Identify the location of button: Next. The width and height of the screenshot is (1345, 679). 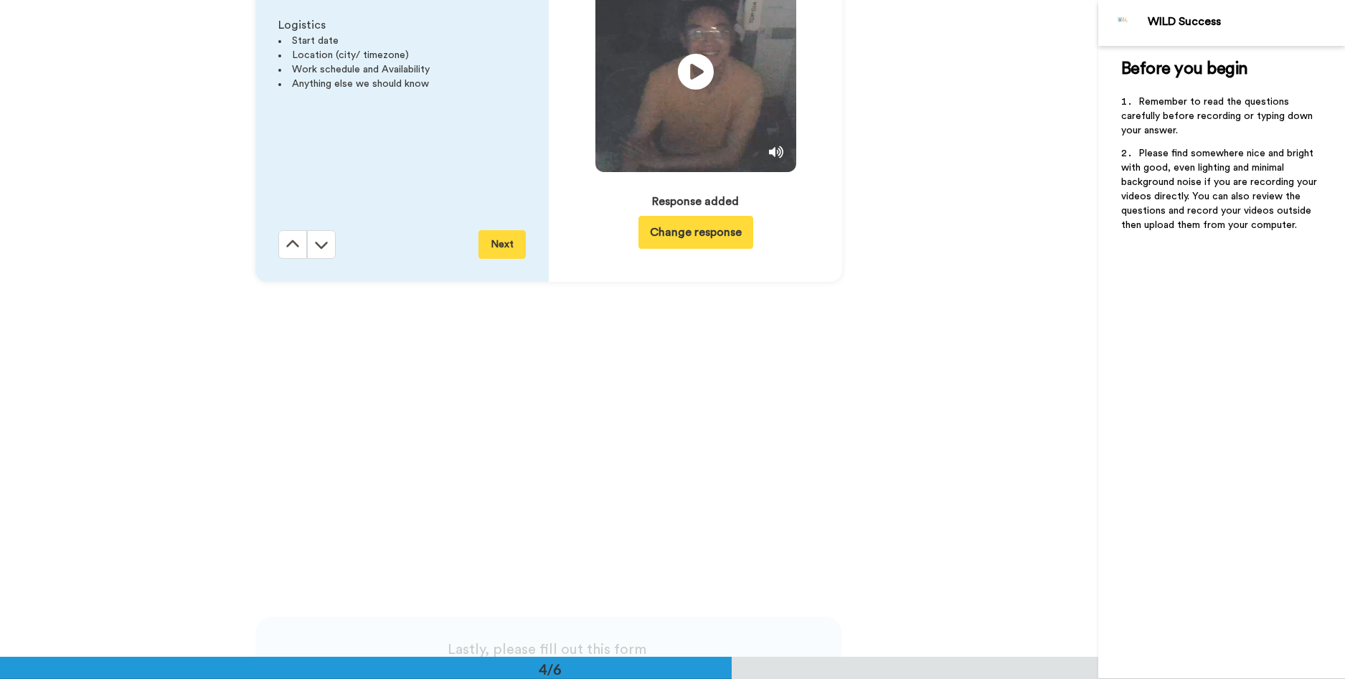
(502, 245).